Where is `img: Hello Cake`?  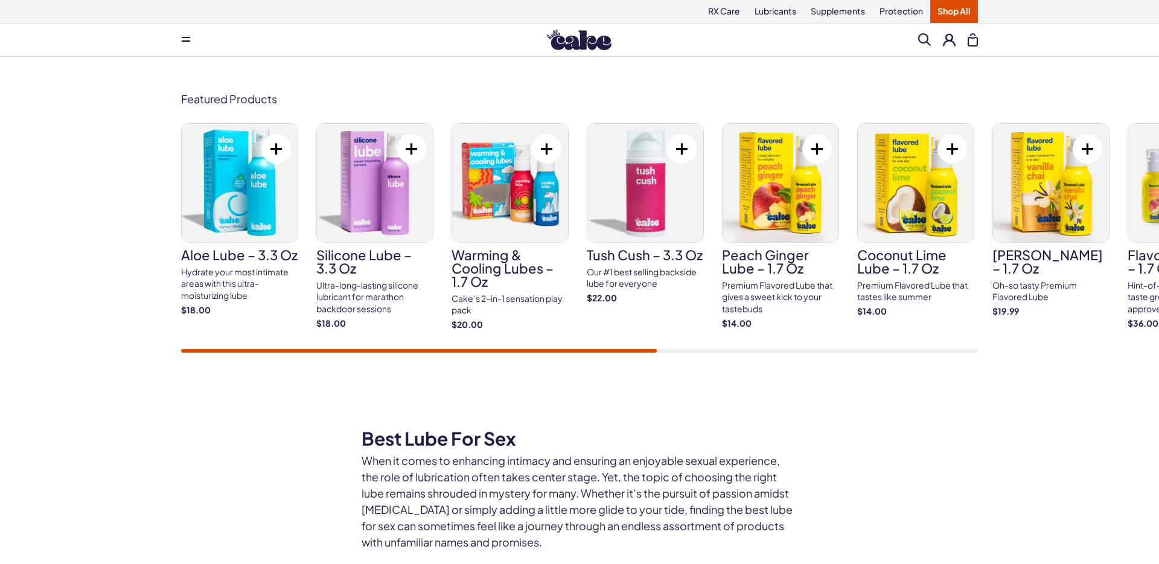
img: Hello Cake is located at coordinates (579, 40).